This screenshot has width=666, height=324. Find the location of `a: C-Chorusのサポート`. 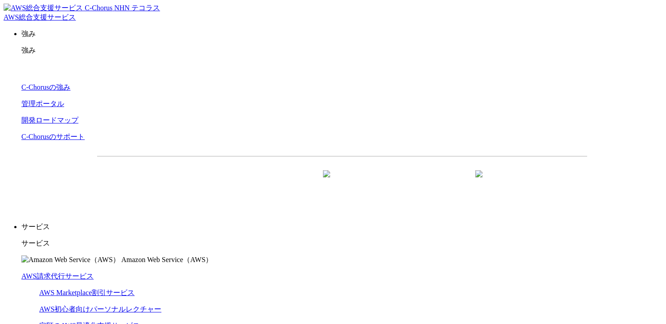

a: C-Chorusのサポート is located at coordinates (53, 136).